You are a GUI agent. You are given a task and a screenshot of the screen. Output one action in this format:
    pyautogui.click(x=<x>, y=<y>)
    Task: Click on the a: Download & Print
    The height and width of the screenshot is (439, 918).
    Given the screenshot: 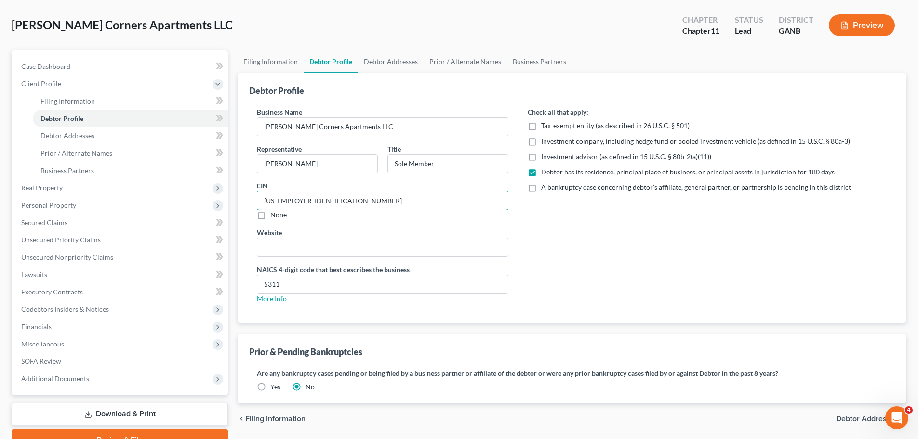 What is the action you would take?
    pyautogui.click(x=120, y=414)
    